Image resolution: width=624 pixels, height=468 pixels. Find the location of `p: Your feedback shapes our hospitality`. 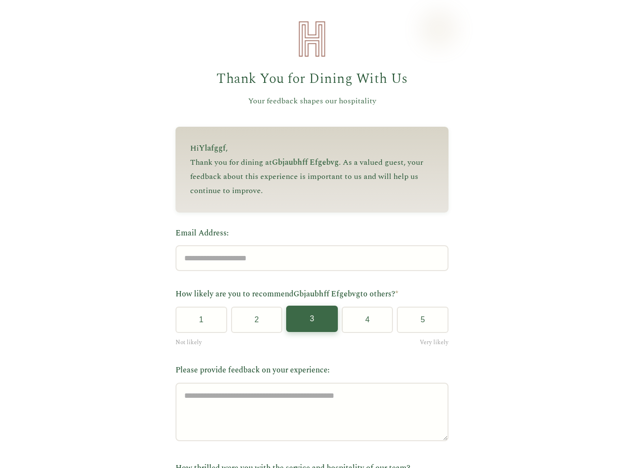

p: Your feedback shapes our hospitality is located at coordinates (312, 101).